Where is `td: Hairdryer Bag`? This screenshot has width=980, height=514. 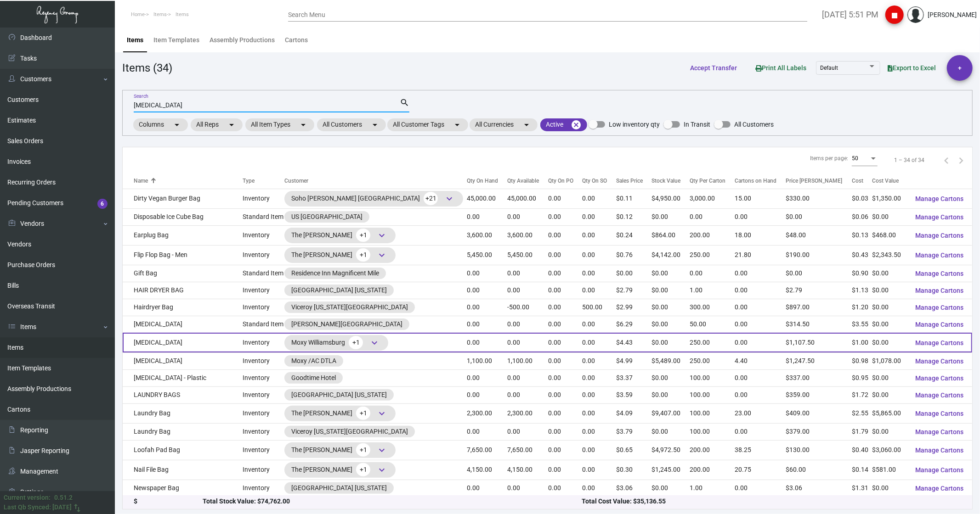 td: Hairdryer Bag is located at coordinates (182, 307).